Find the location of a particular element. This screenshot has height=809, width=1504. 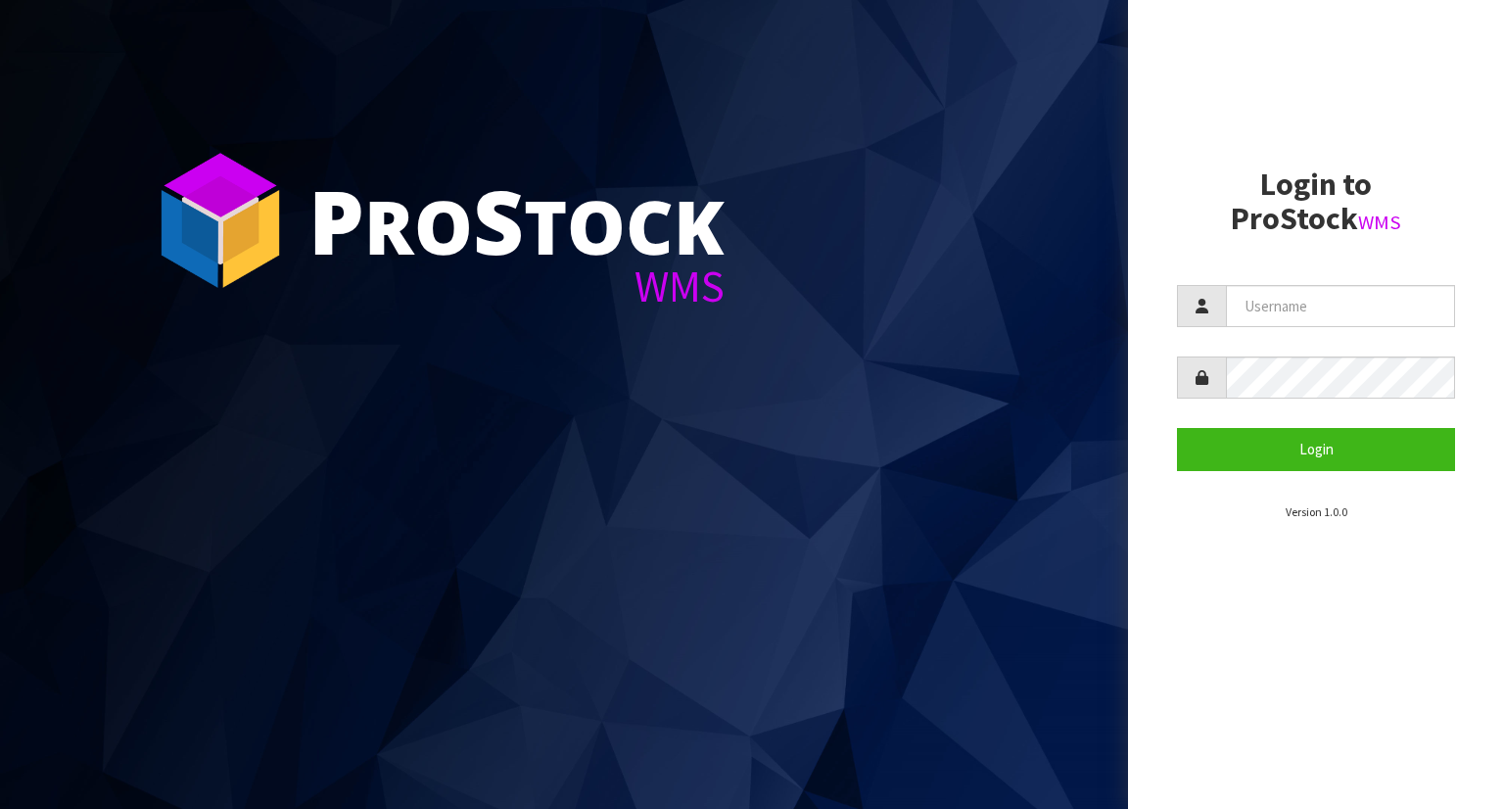

h2: Login to ProStock is located at coordinates (1316, 202).